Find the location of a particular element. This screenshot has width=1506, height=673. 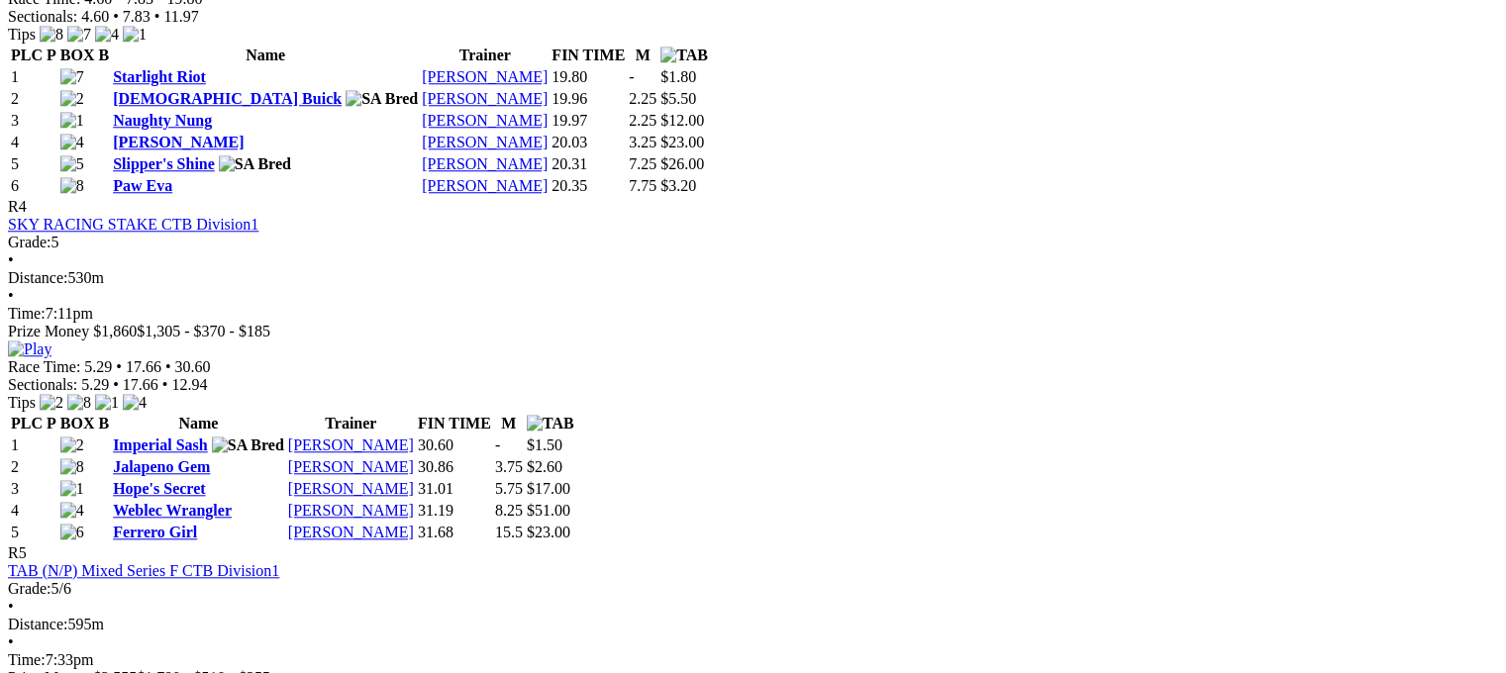

a: TAB (N/P) Mixed Series F CTB Division1 is located at coordinates (144, 570).